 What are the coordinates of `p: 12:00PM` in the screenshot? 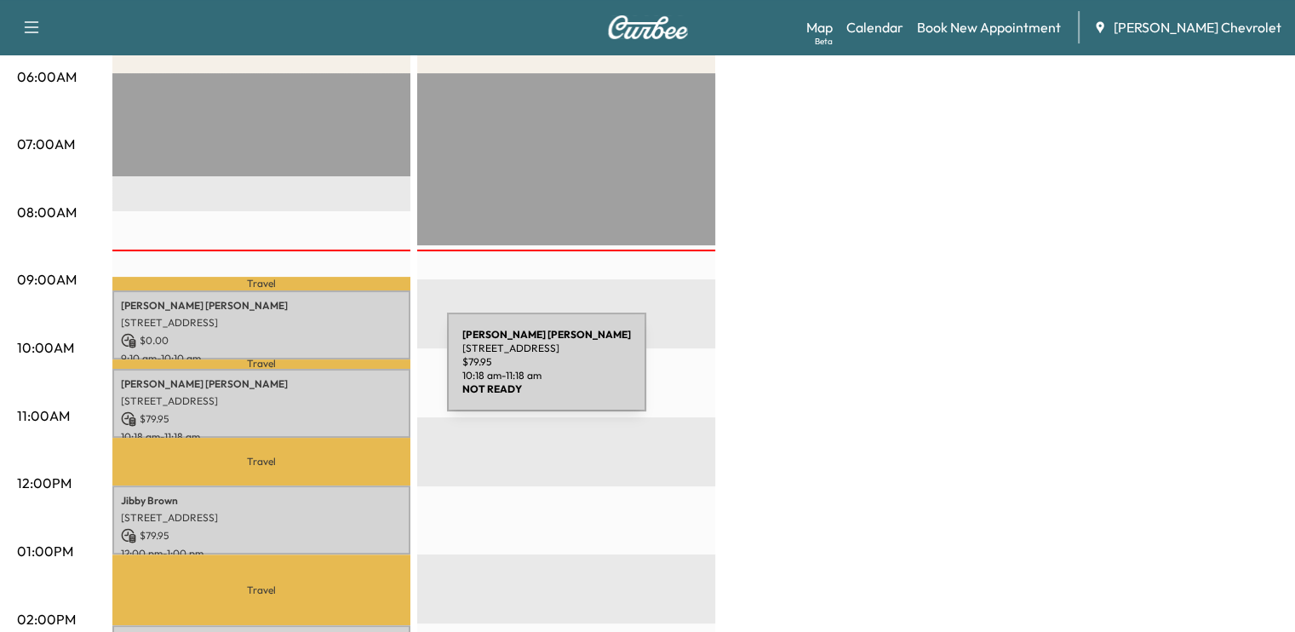 It's located at (44, 483).